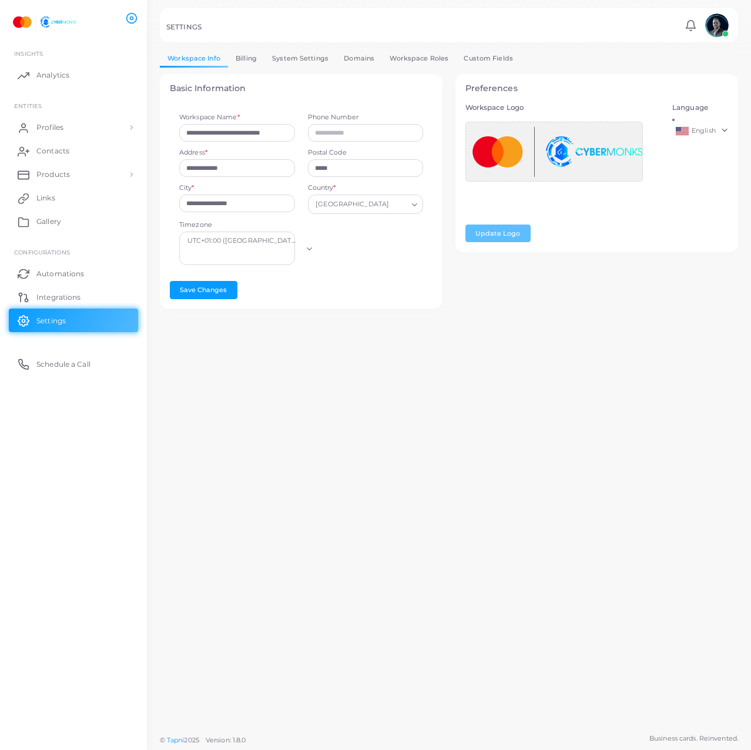  Describe the element at coordinates (300, 58) in the screenshot. I see `a: System Settings` at that location.